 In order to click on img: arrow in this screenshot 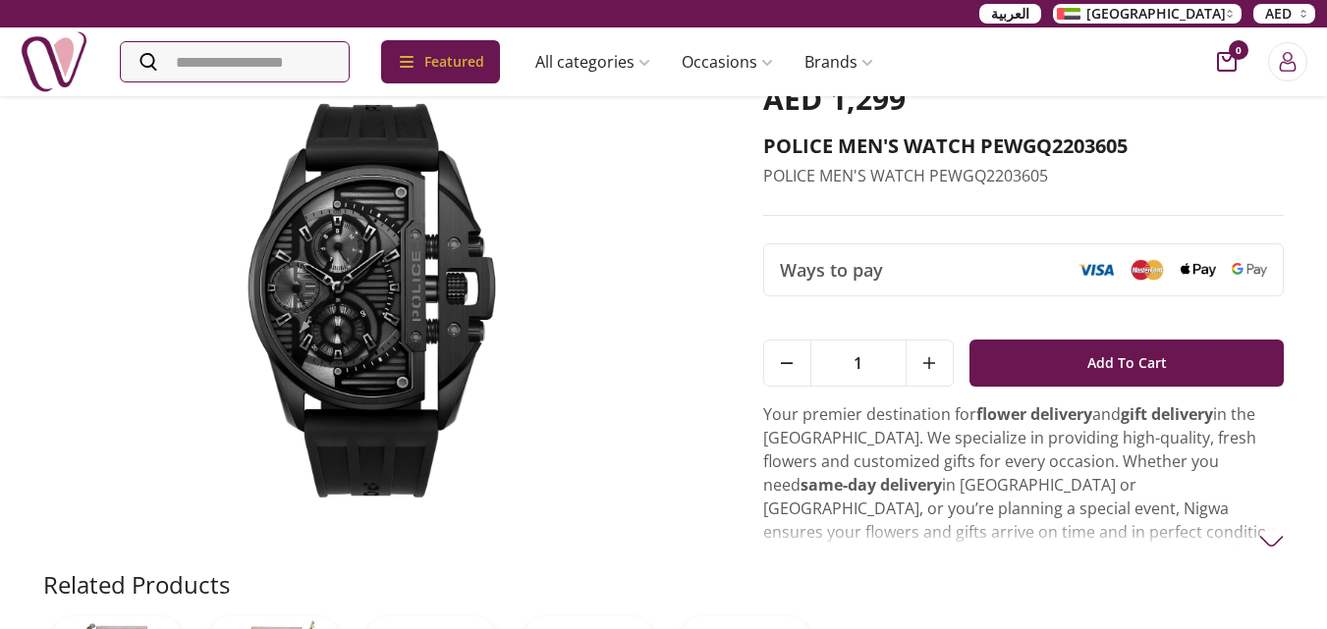, I will do `click(1271, 541)`.